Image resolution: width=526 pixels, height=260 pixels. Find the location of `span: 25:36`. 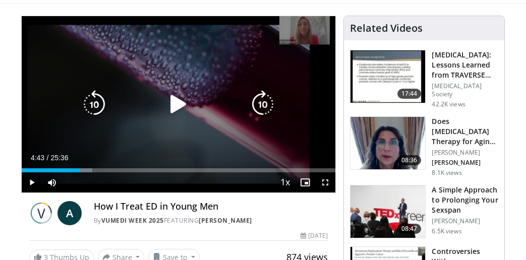

span: 25:36 is located at coordinates (59, 158).